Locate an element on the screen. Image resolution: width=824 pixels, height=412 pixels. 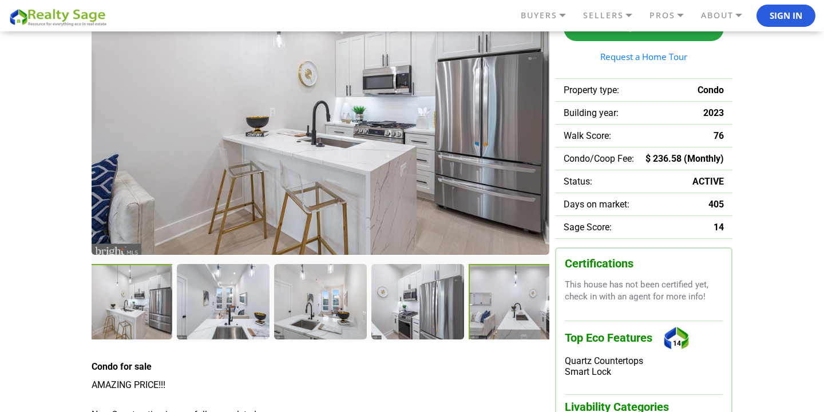
p: This house has not been certified yet, check in with an agent for more info! is located at coordinates (644, 291).